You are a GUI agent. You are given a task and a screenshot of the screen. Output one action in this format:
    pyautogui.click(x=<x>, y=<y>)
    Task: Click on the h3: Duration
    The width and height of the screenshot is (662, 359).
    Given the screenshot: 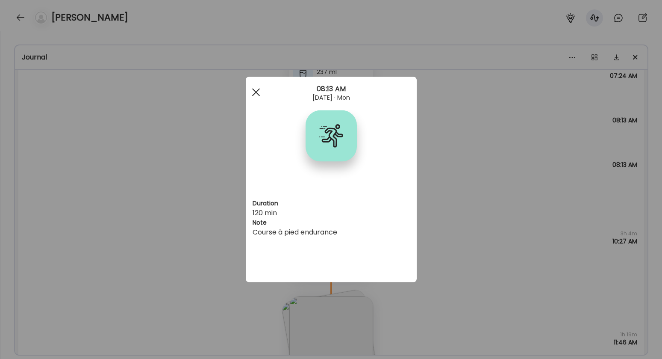 What is the action you would take?
    pyautogui.click(x=331, y=203)
    